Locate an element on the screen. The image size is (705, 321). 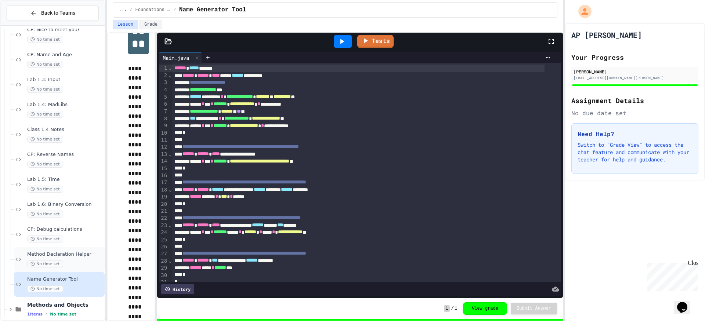
h2: Your Progress is located at coordinates (635, 57).